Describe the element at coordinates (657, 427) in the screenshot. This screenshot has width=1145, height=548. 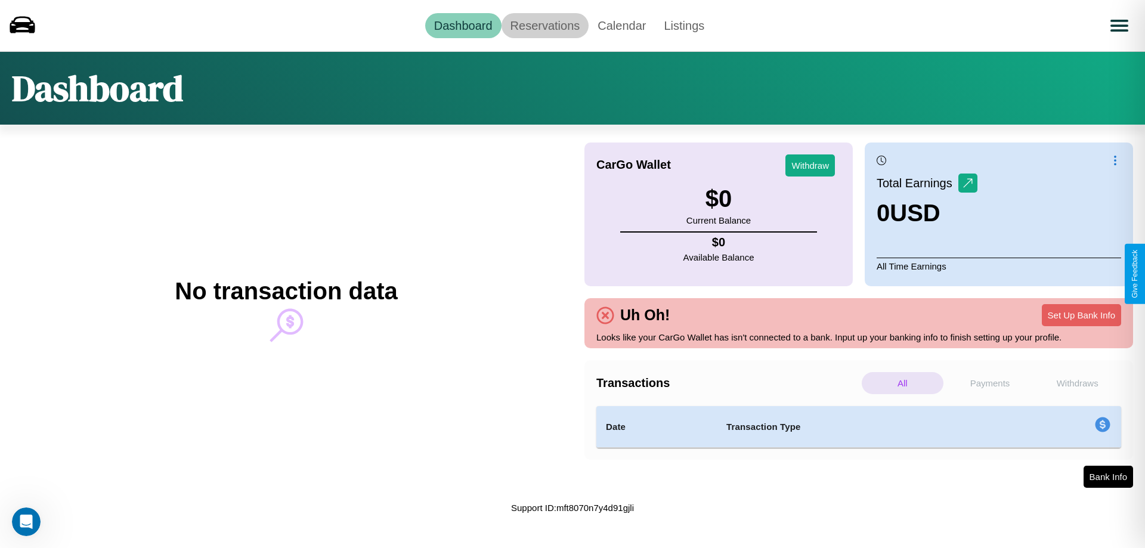
I see `h4: Date` at that location.